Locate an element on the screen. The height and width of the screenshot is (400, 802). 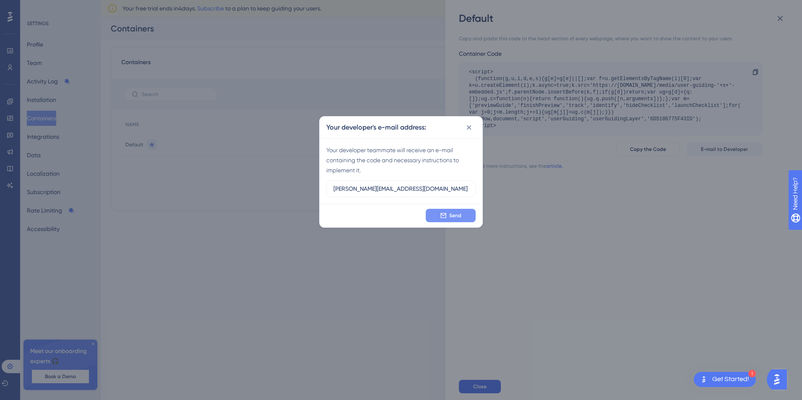
h2: Your developer's e-mail address: is located at coordinates (376, 127).